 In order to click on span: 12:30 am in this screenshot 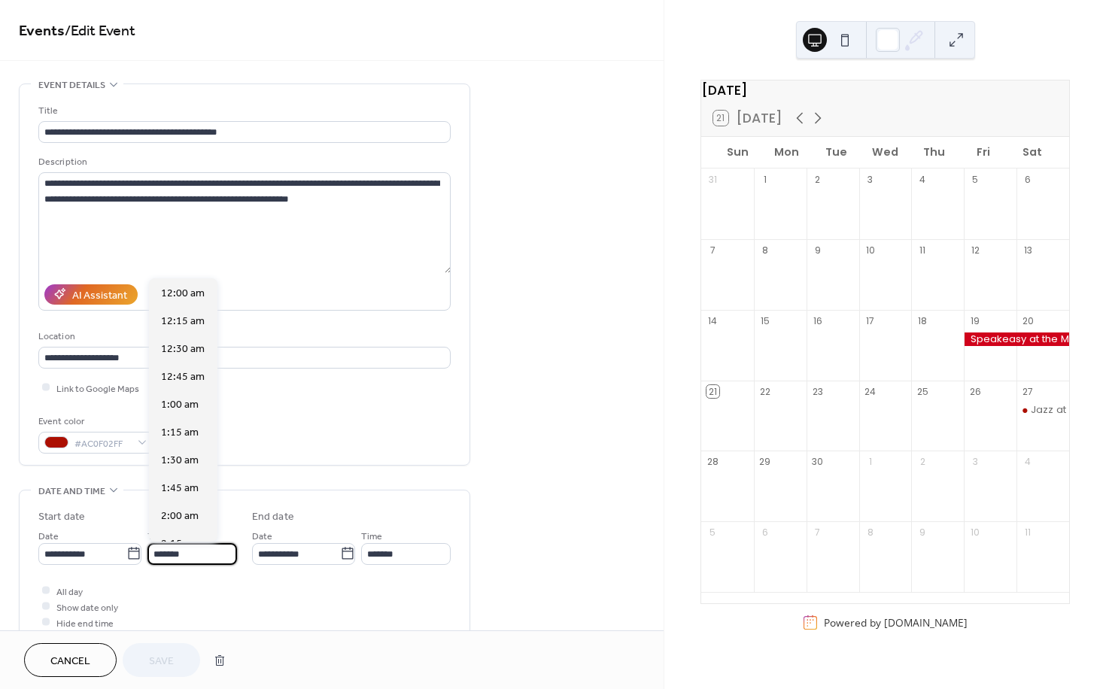, I will do `click(183, 349)`.